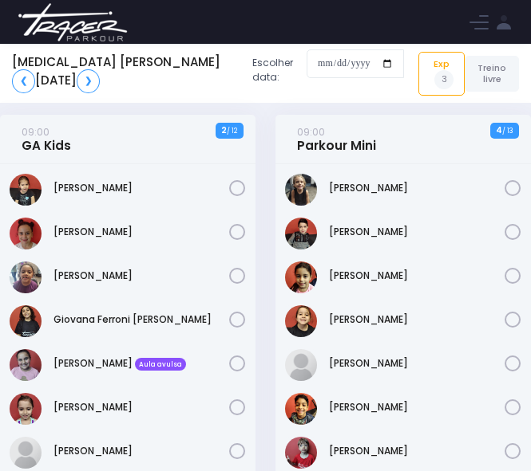 This screenshot has height=471, width=531. Describe the element at coordinates (26, 278) in the screenshot. I see `img: Ana Clara Vicalvi DOliveira Lima` at that location.